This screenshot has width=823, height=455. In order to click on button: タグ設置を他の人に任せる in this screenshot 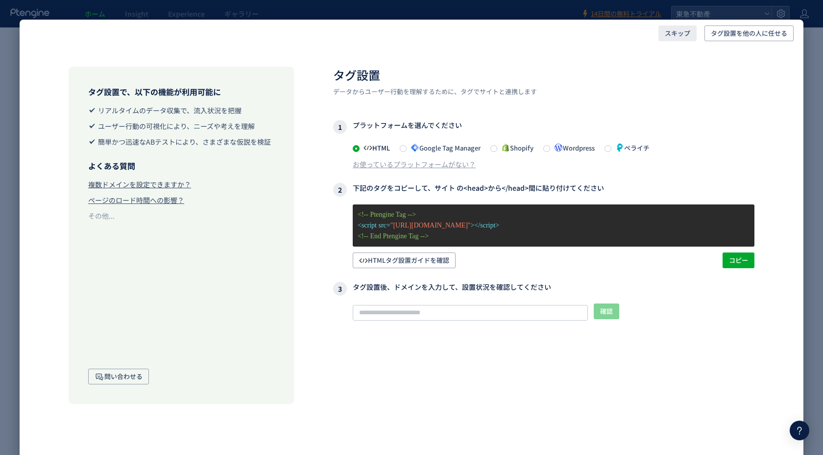, I will do `click(749, 33)`.